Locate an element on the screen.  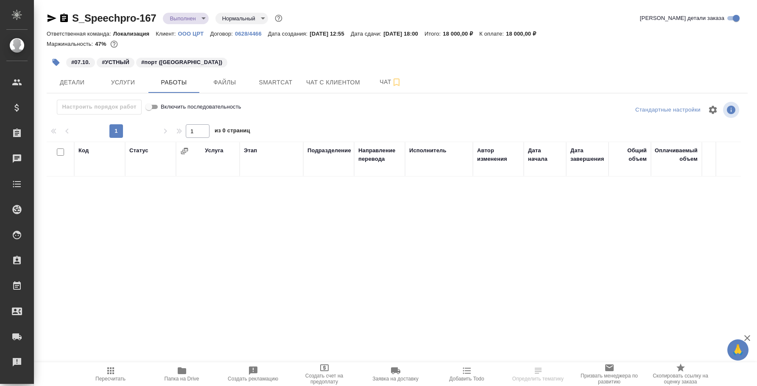
p: К оплате: is located at coordinates (493, 34).